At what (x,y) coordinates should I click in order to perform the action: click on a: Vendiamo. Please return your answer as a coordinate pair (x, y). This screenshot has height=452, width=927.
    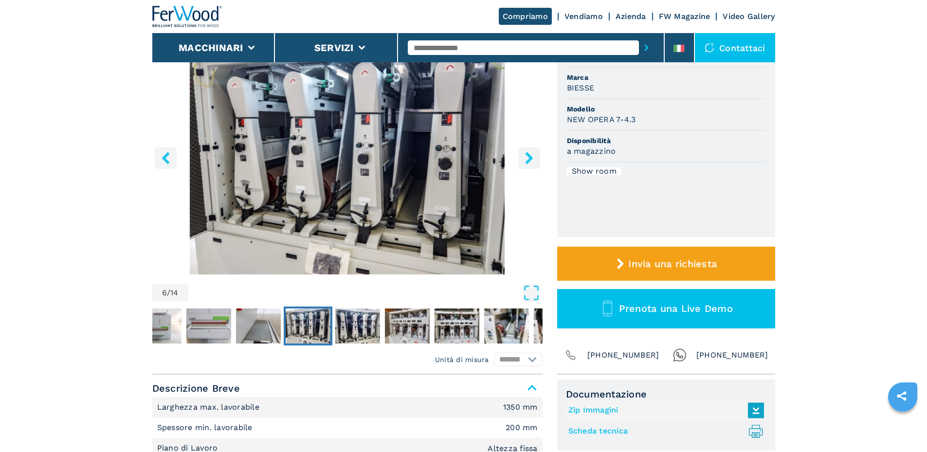
    Looking at the image, I should click on (583, 16).